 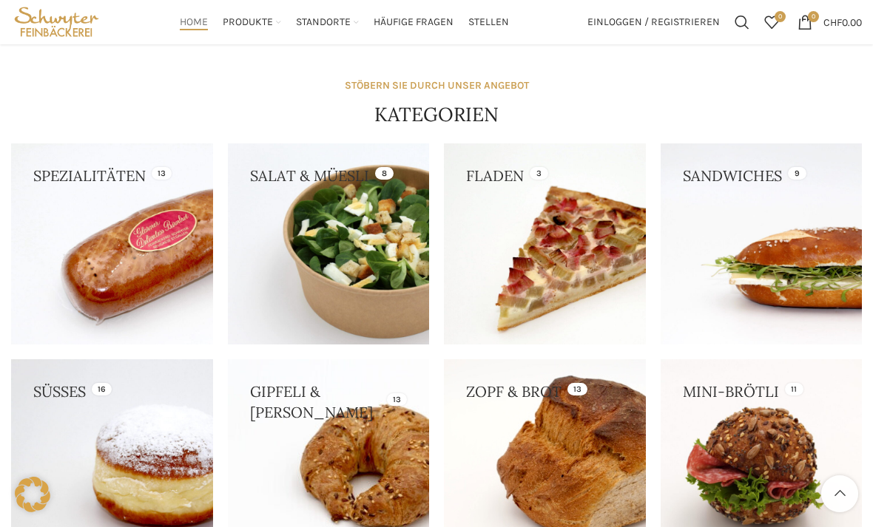 What do you see at coordinates (842, 21) in the screenshot?
I see `bdi: 0.00` at bounding box center [842, 21].